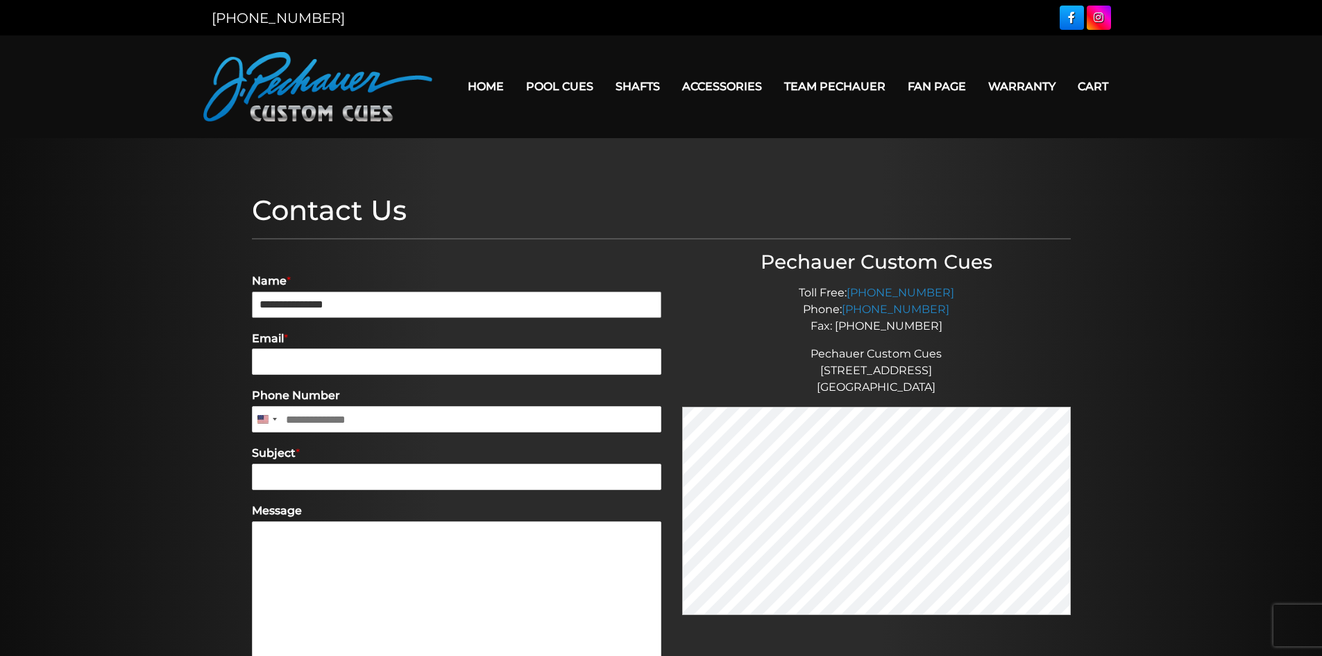  Describe the element at coordinates (267, 419) in the screenshot. I see `button: Selected country` at that location.